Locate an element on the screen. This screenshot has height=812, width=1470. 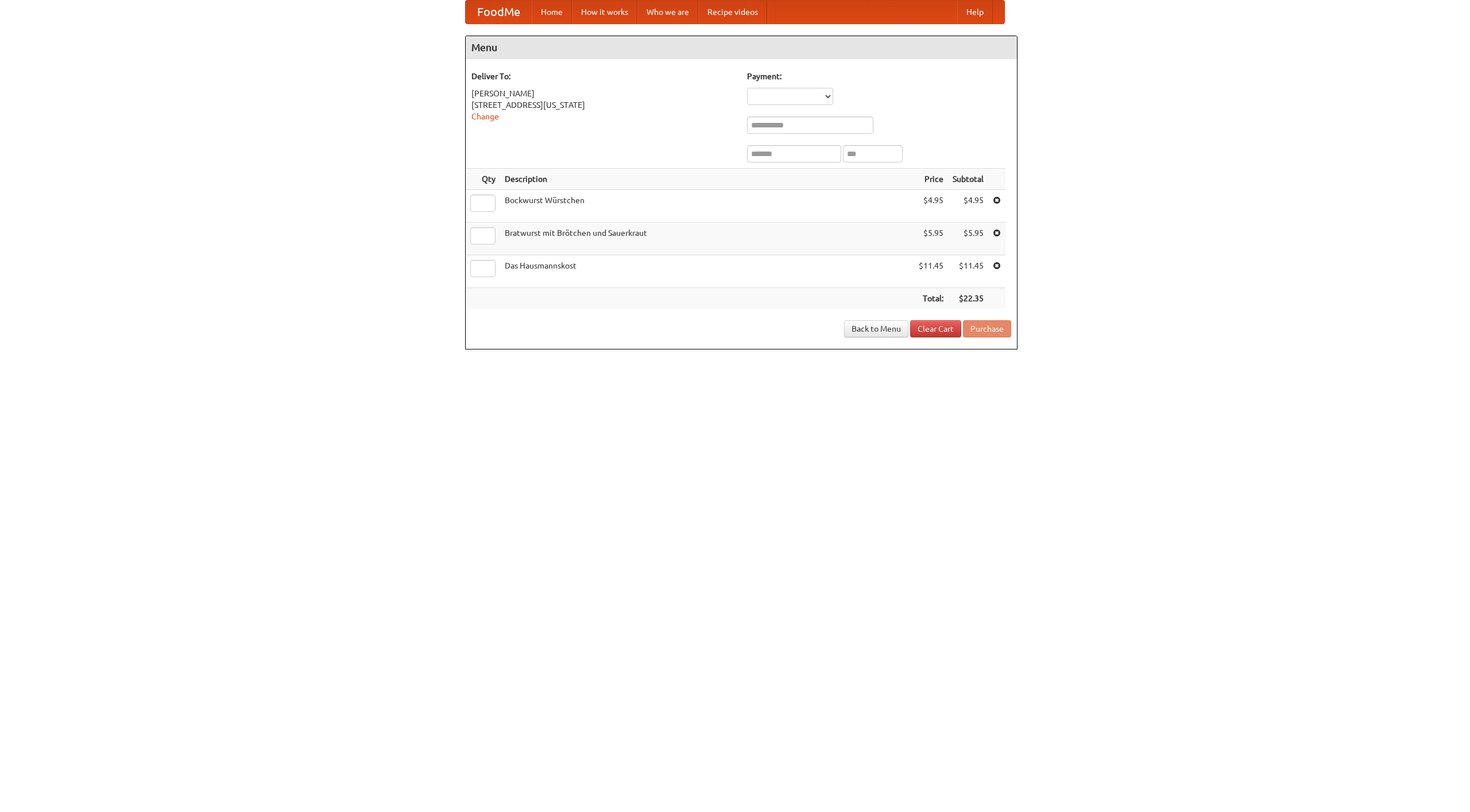
td: Bratwurst mit Brötchen und Sauerkraut is located at coordinates (707, 239).